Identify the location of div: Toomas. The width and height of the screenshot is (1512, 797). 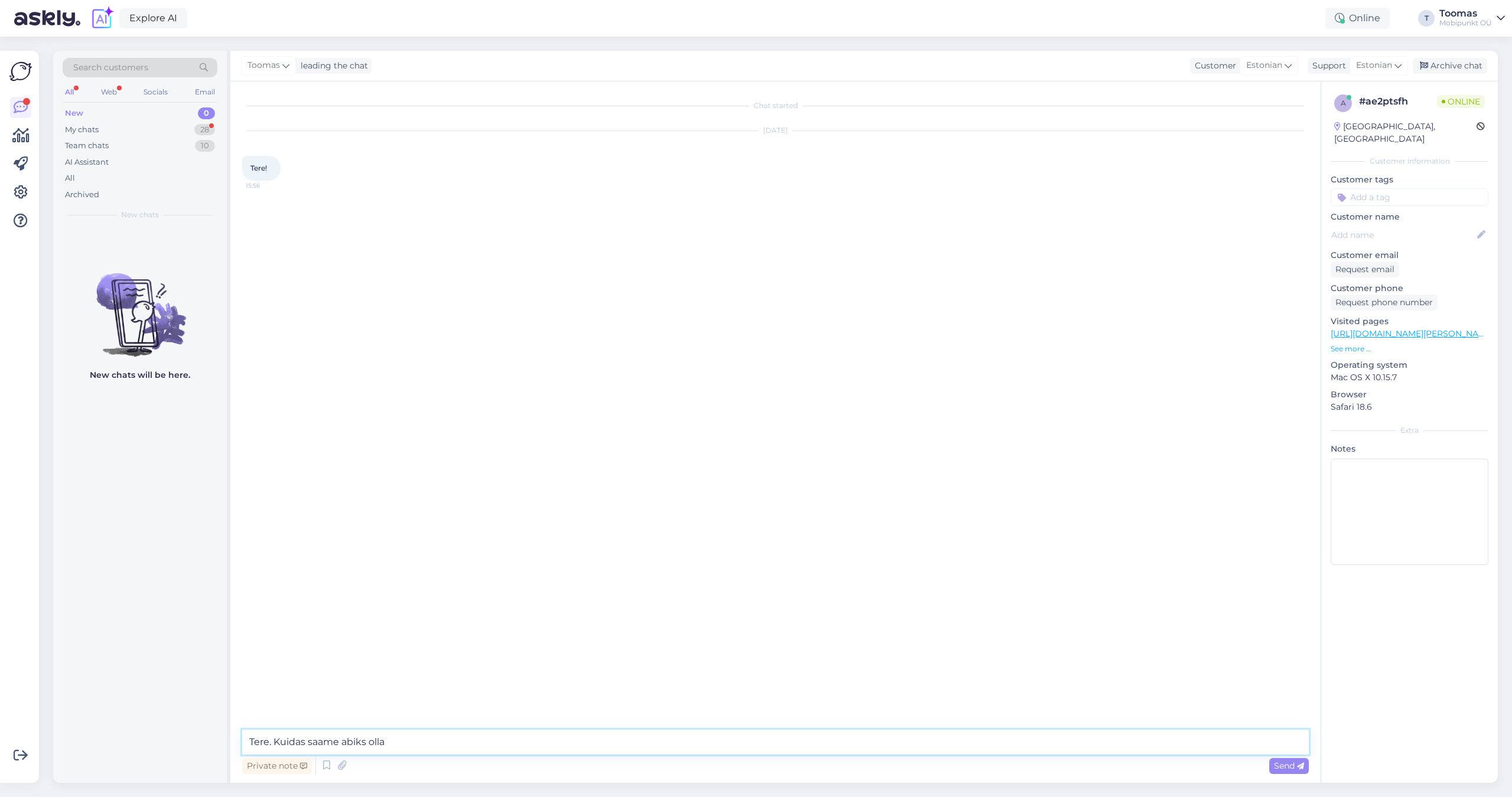
(1466, 14).